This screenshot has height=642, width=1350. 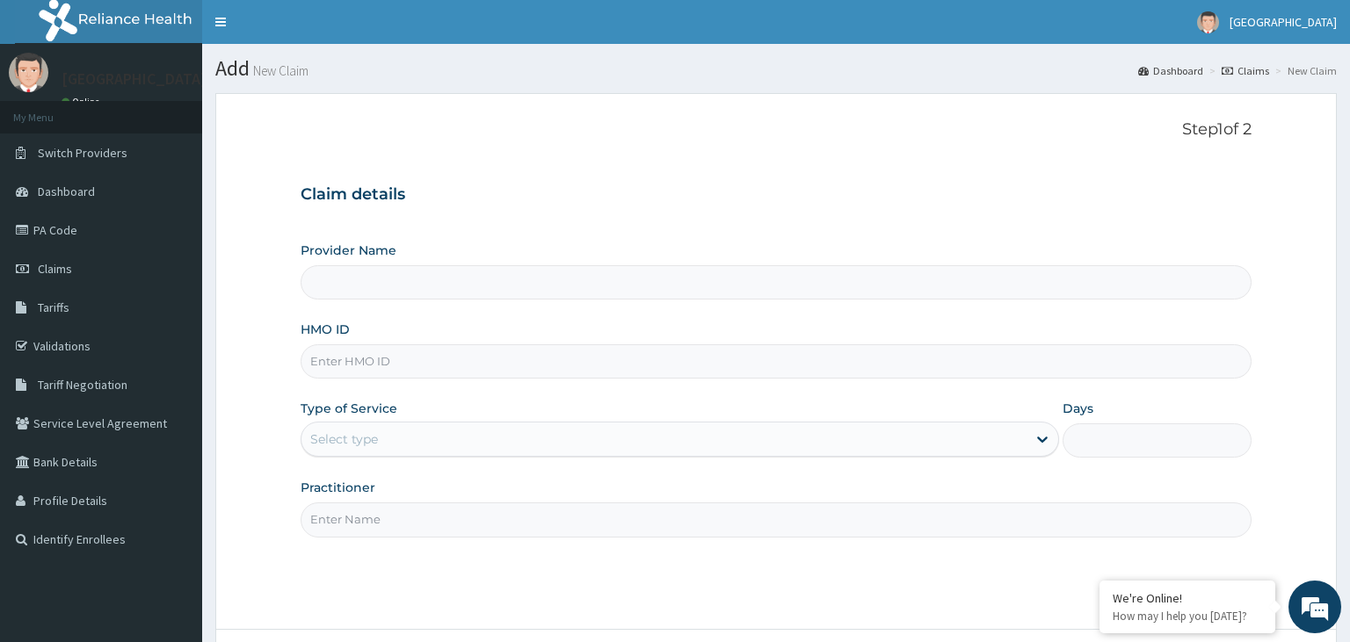 I want to click on small: New Claim, so click(x=279, y=70).